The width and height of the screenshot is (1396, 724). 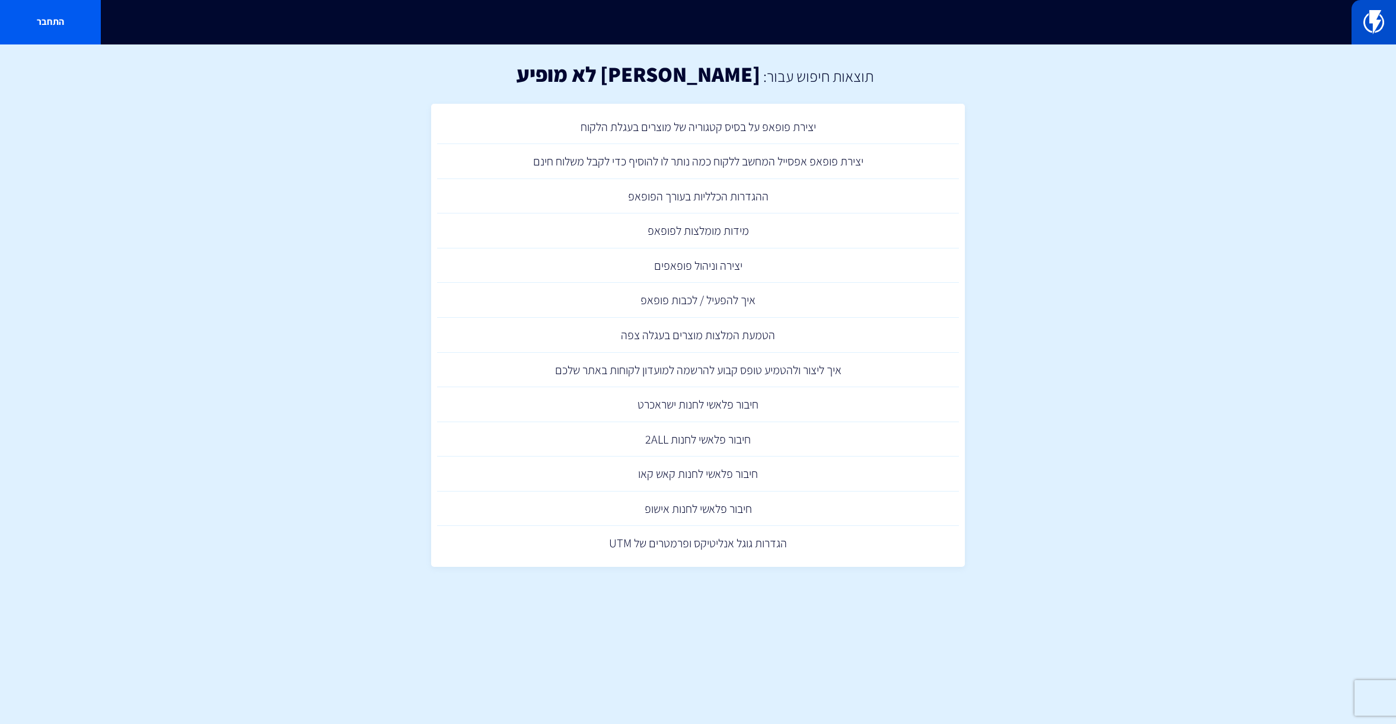 I want to click on a: חיבור פלאשי לחנות 2ALL, so click(x=698, y=439).